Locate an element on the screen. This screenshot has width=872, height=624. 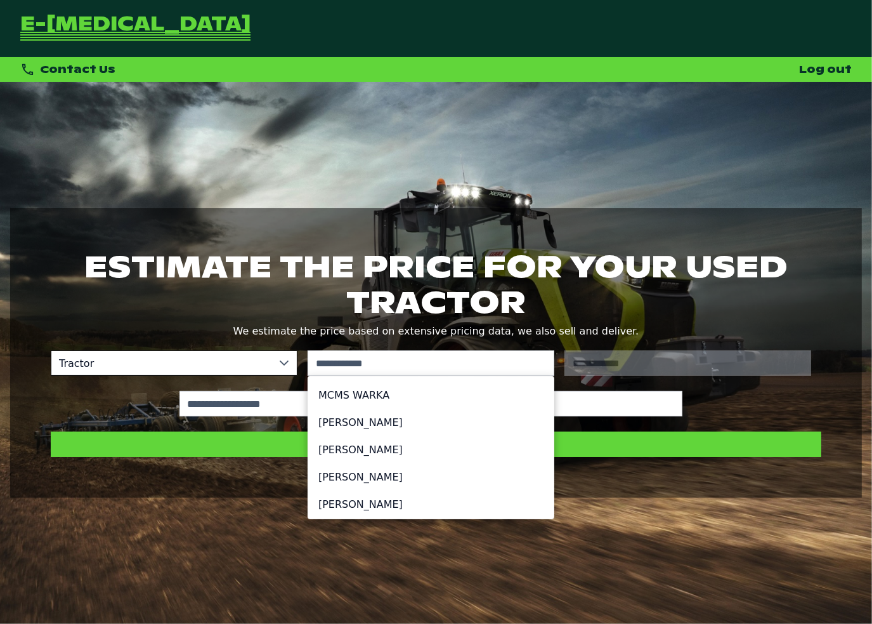
li: McCormick is located at coordinates (431, 449).